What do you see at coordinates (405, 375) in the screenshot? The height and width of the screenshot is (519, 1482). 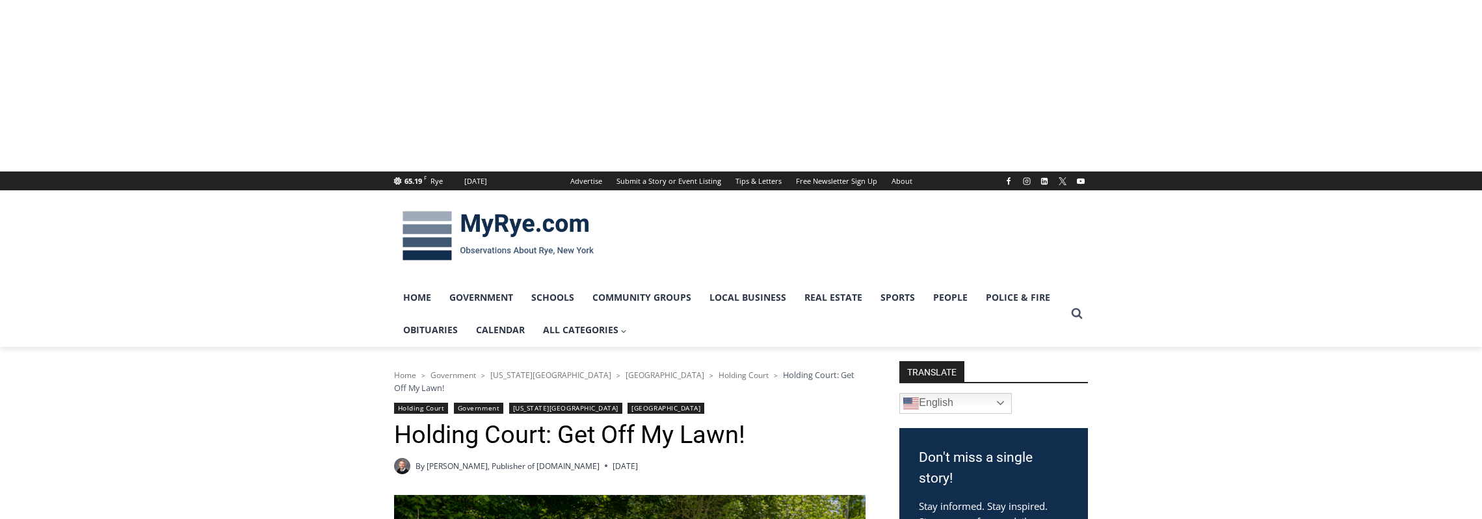 I see `span: Home` at bounding box center [405, 375].